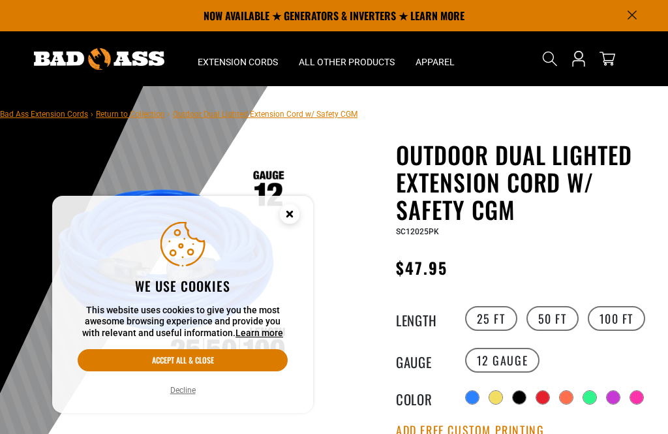 The image size is (668, 434). I want to click on summary: All Other Products, so click(346, 59).